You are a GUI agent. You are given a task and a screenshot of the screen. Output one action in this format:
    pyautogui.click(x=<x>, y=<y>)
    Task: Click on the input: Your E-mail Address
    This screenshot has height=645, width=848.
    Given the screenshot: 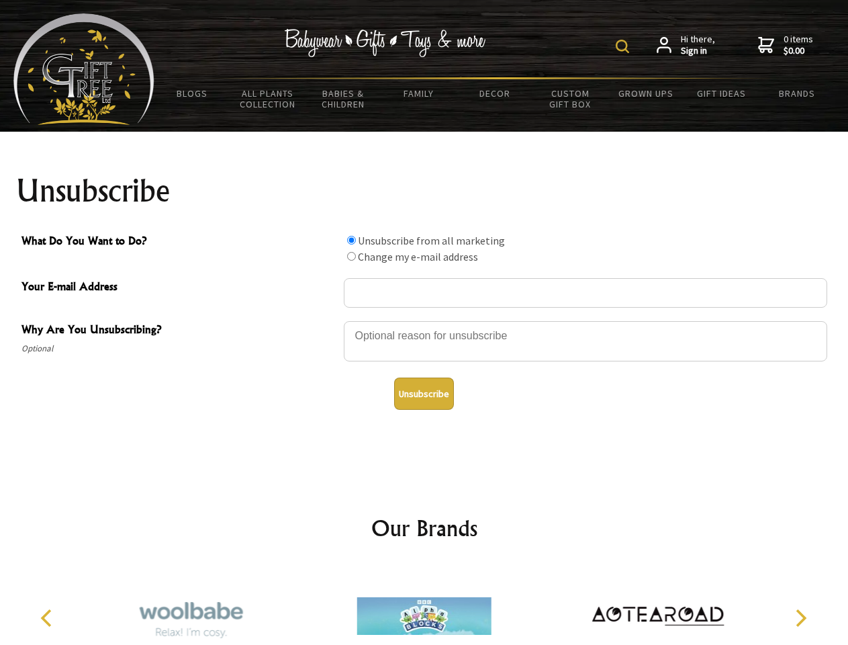 What is the action you would take?
    pyautogui.click(x=586, y=293)
    